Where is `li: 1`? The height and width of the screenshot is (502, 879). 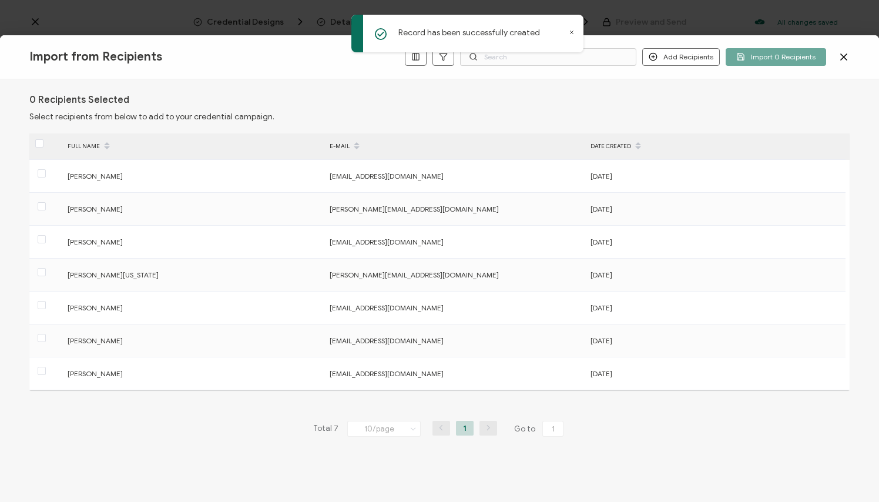
li: 1 is located at coordinates (465, 428).